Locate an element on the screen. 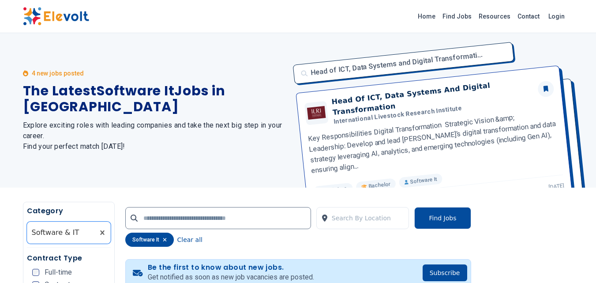 The height and width of the screenshot is (283, 596). h2: Explore exciting roles with leading companies and take the next big step in your career. Find you... is located at coordinates (155, 136).